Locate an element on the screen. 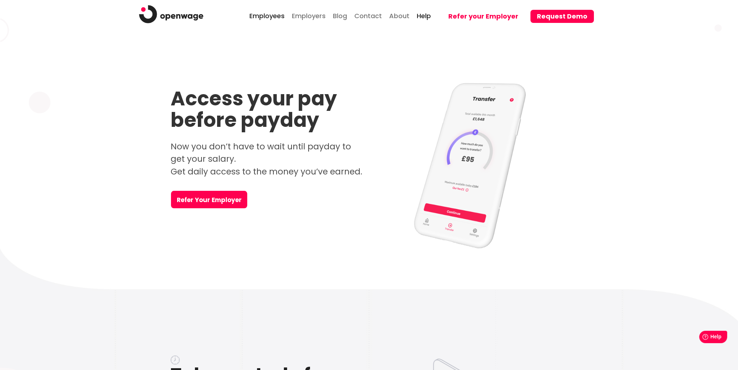 This screenshot has width=738, height=370. a: Help is located at coordinates (424, 15).